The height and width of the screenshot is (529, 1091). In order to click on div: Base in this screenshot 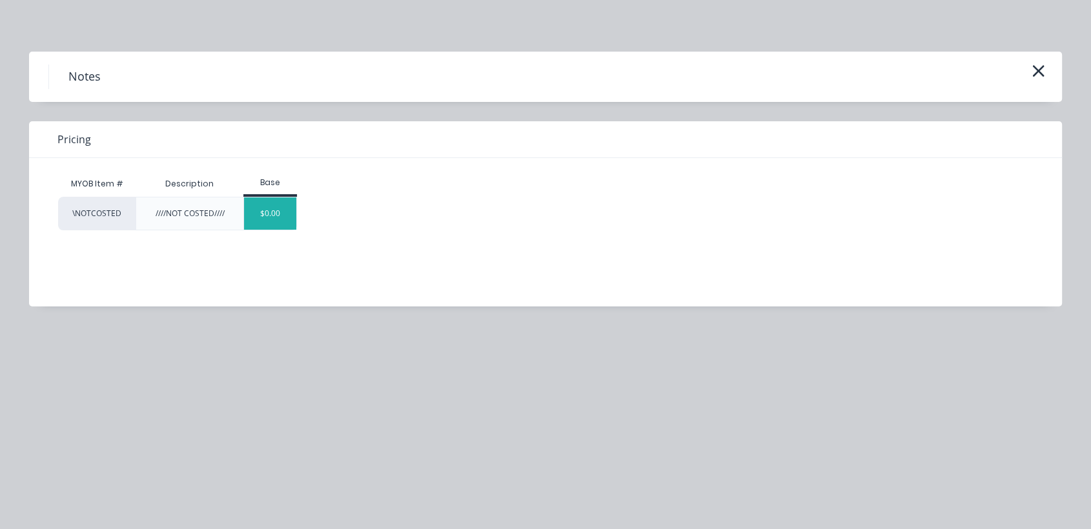, I will do `click(270, 183)`.